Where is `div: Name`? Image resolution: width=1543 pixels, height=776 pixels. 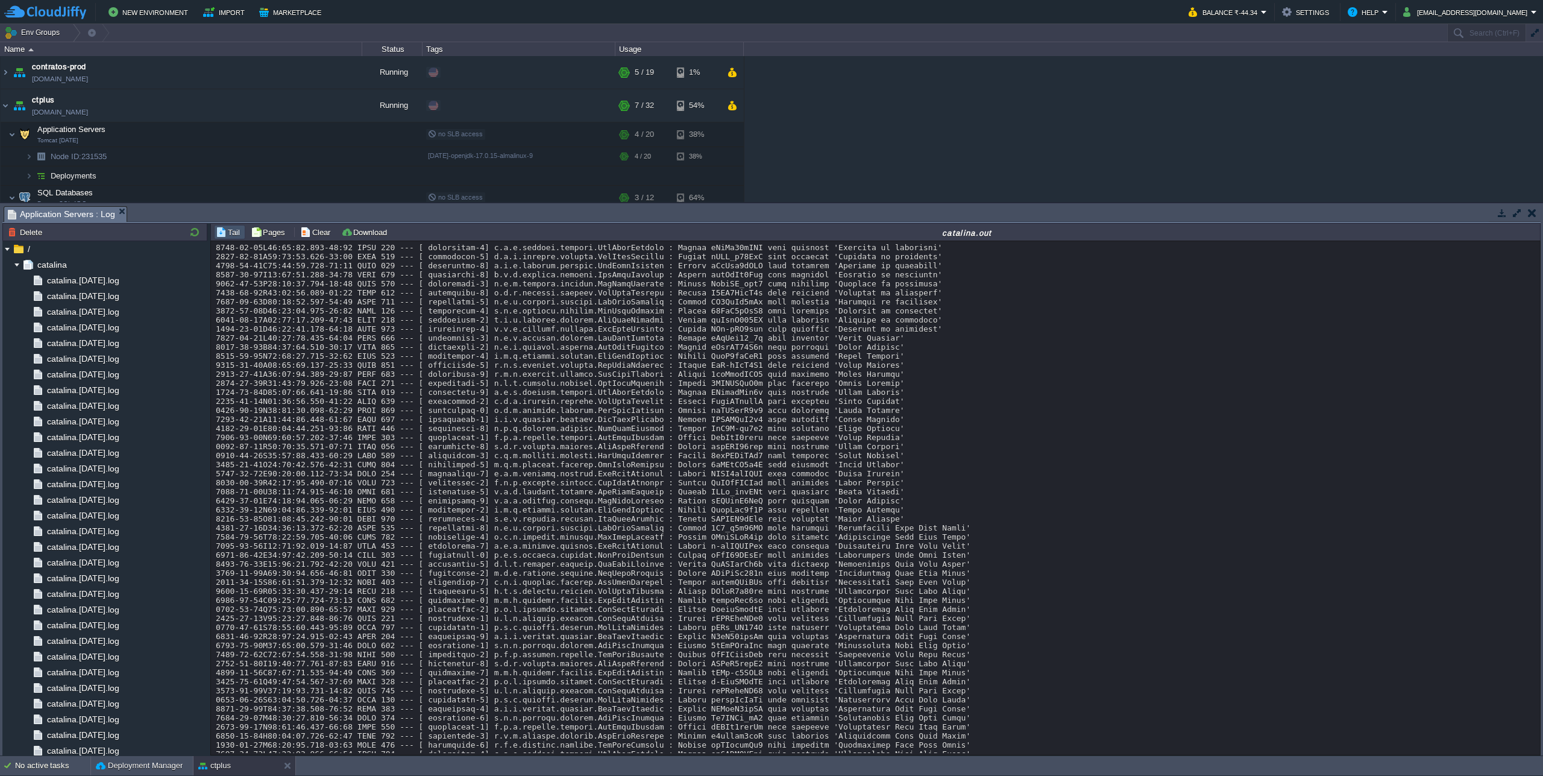 div: Name is located at coordinates (181, 49).